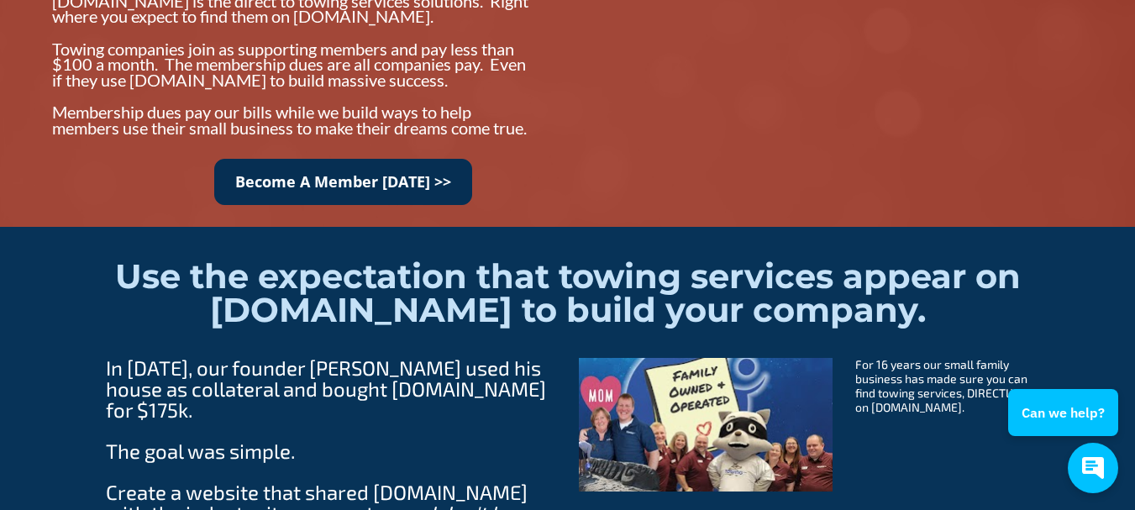 This screenshot has height=510, width=1135. I want to click on span: Membership dues pay our bills while we build ways to help members use their small business to mak..., so click(289, 119).